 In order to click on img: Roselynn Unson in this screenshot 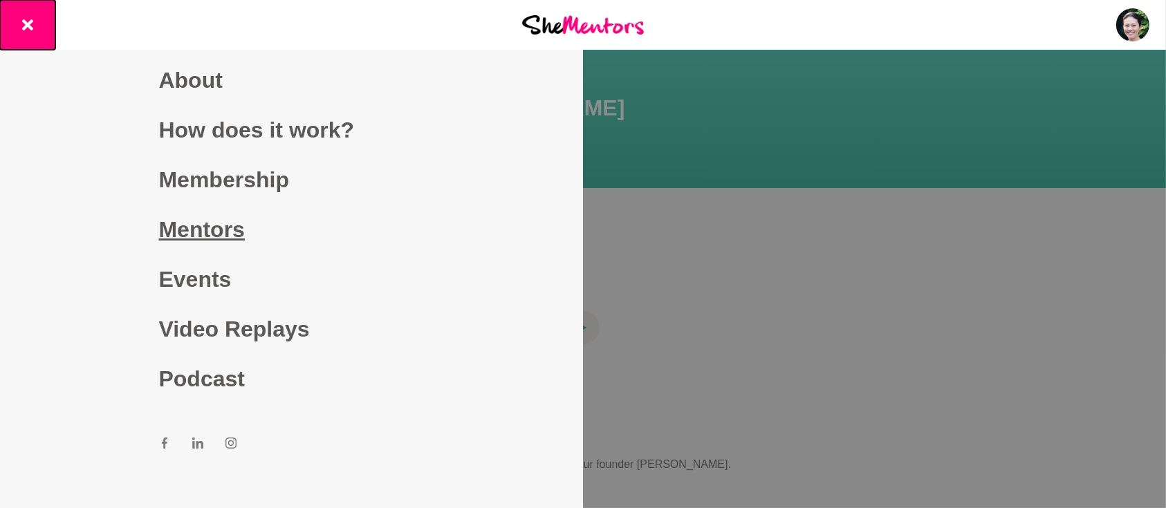, I will do `click(1133, 25)`.